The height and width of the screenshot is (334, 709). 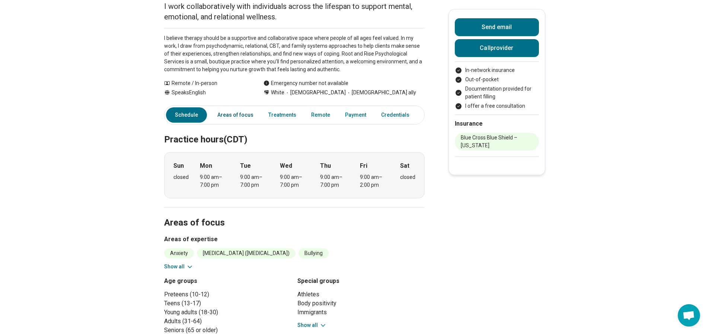 What do you see at coordinates (294, 175) in the screenshot?
I see `div: When does the program meet?` at bounding box center [294, 175].